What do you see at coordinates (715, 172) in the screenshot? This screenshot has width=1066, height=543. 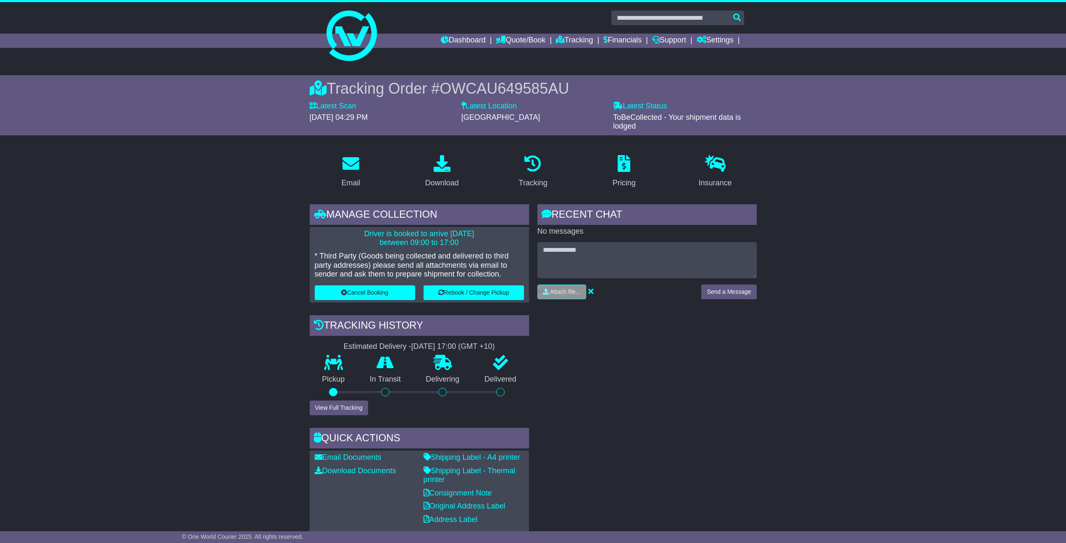 I see `a: Insurance` at bounding box center [715, 172].